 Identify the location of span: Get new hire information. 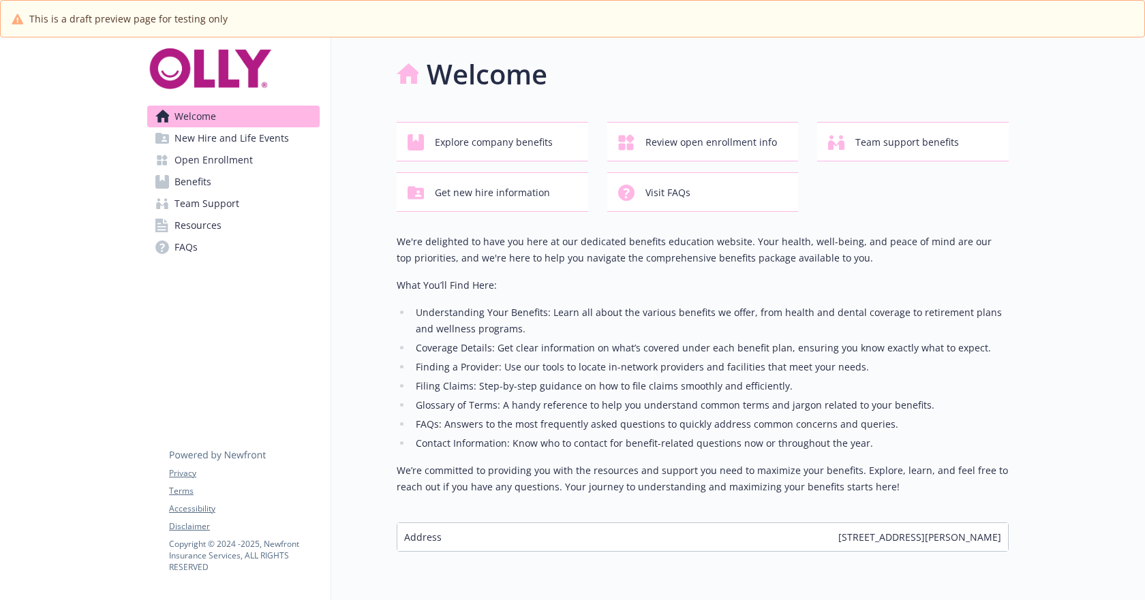
(492, 193).